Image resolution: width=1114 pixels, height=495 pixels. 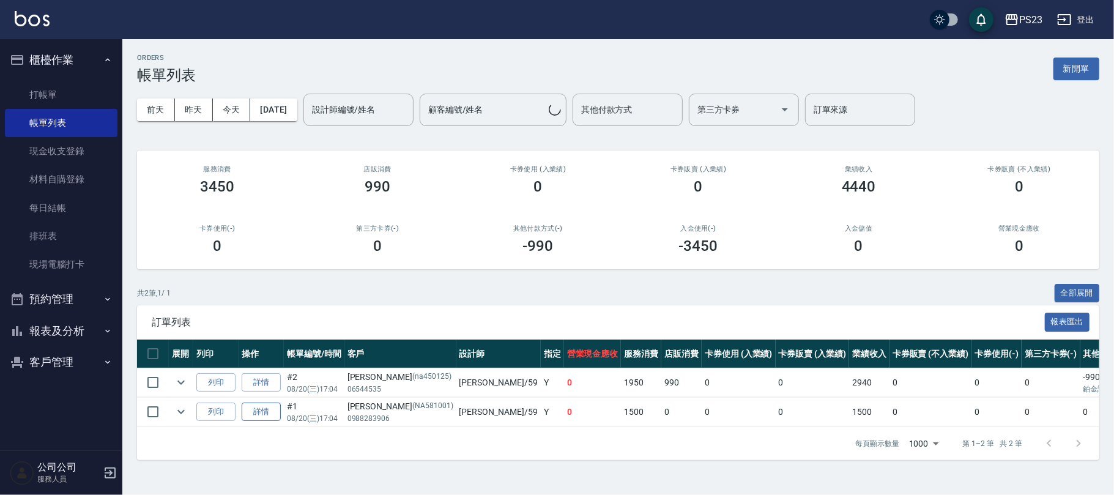 I want to click on h2: 卡券販賣 (不入業績), so click(x=1019, y=169).